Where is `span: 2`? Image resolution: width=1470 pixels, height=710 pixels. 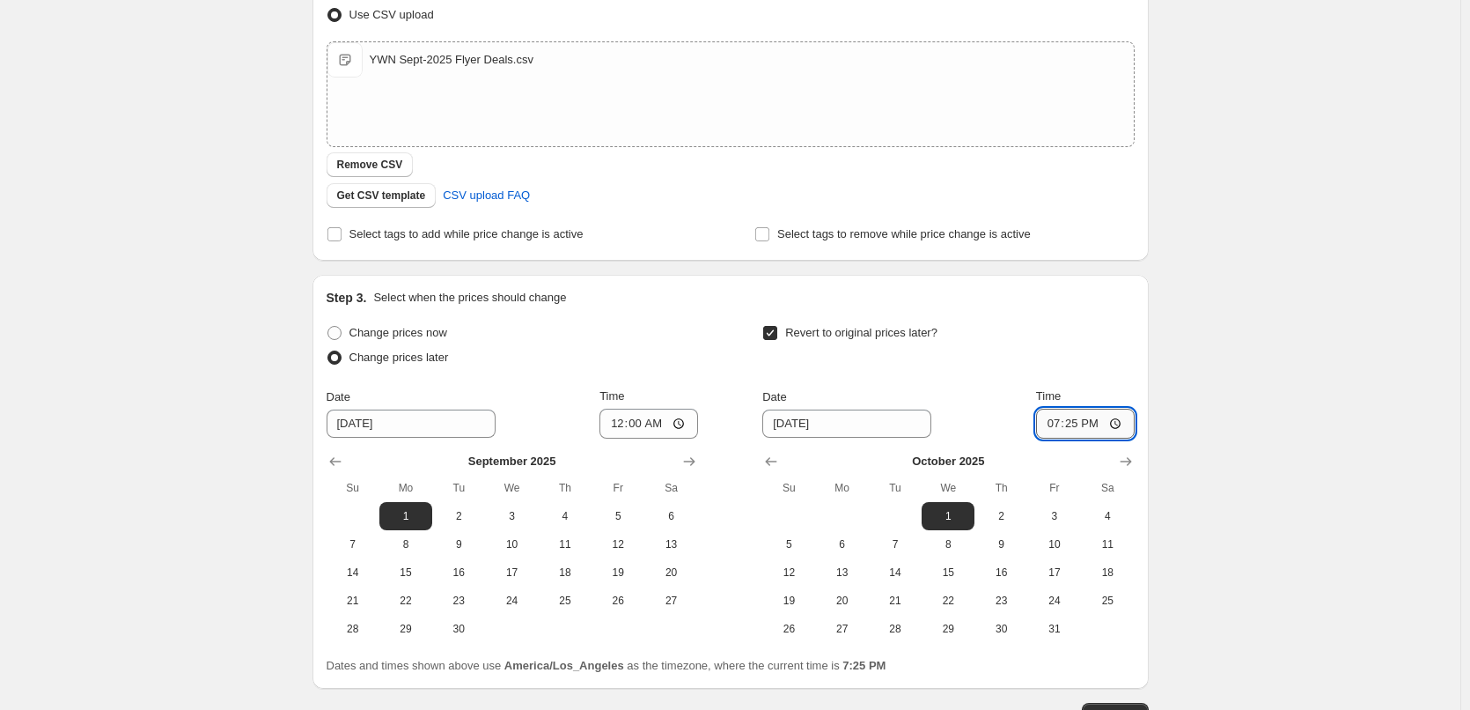 span: 2 is located at coordinates (1001, 516).